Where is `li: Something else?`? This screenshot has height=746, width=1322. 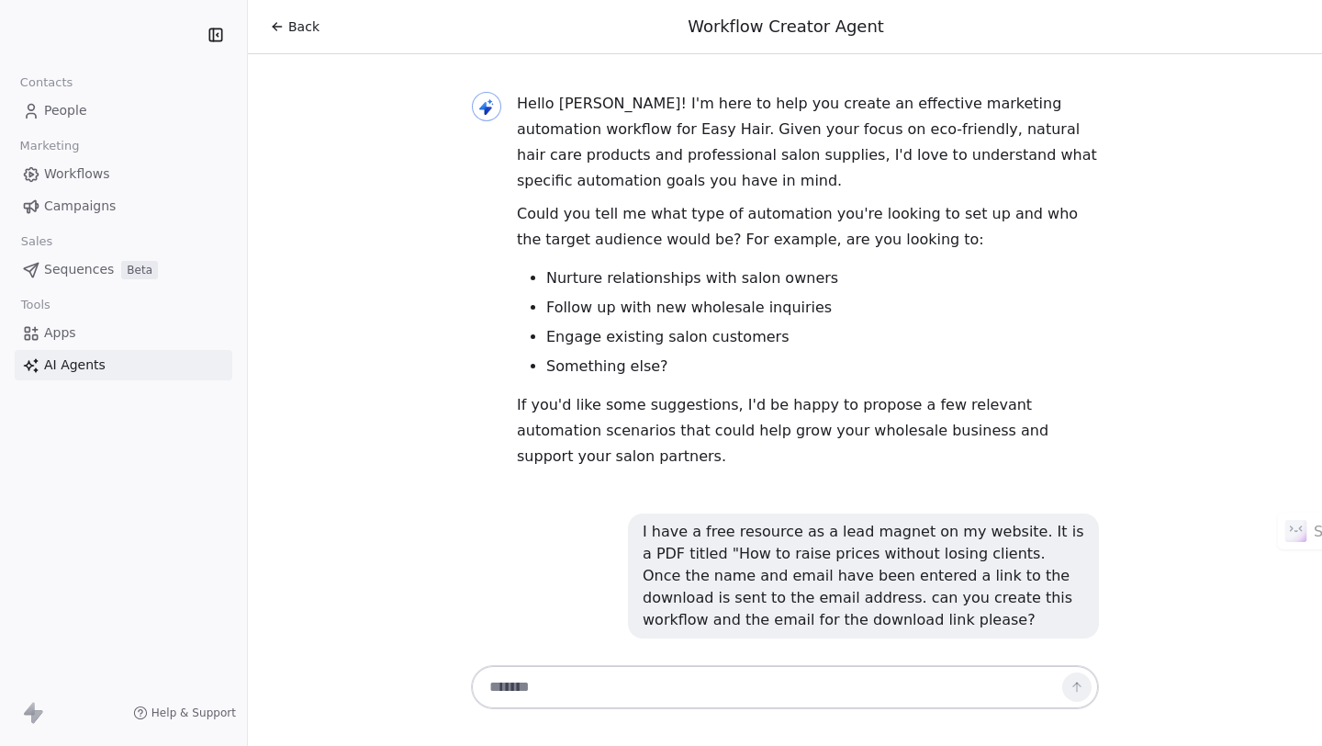 li: Something else? is located at coordinates (823, 366).